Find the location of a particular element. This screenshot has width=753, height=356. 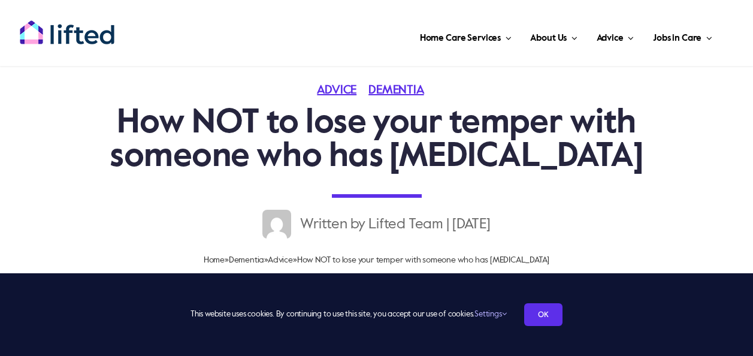

span: About Us is located at coordinates (548, 38).